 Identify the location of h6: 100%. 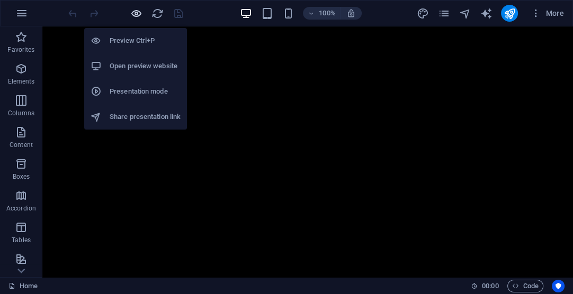
(327, 13).